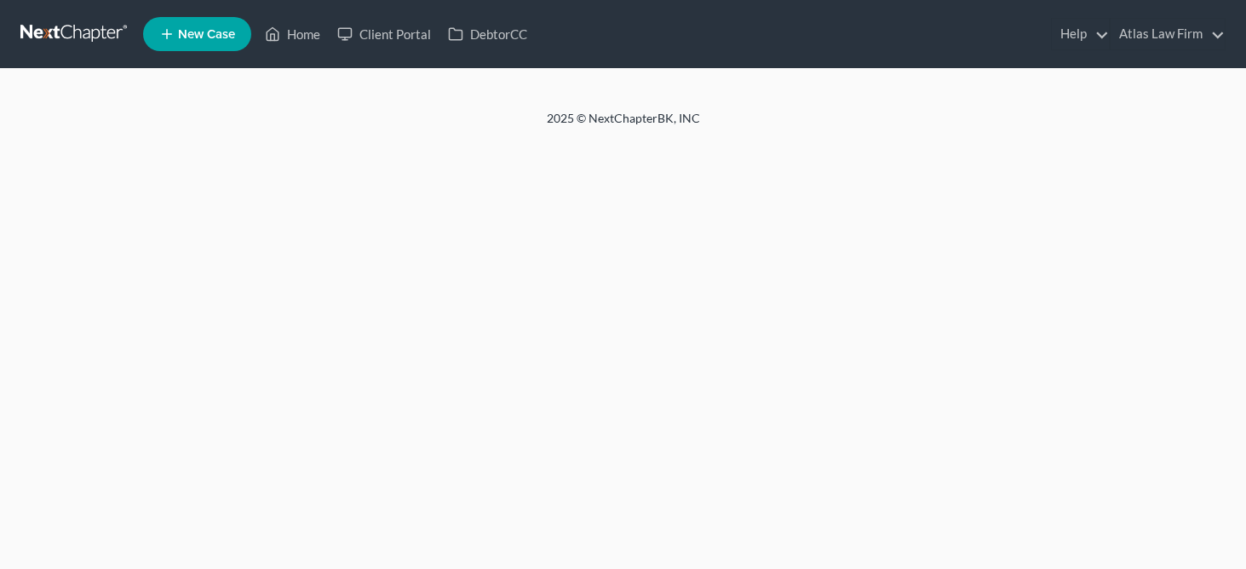 Image resolution: width=1246 pixels, height=569 pixels. Describe the element at coordinates (623, 125) in the screenshot. I see `div: 2025 © NextChapterBK, INC` at that location.